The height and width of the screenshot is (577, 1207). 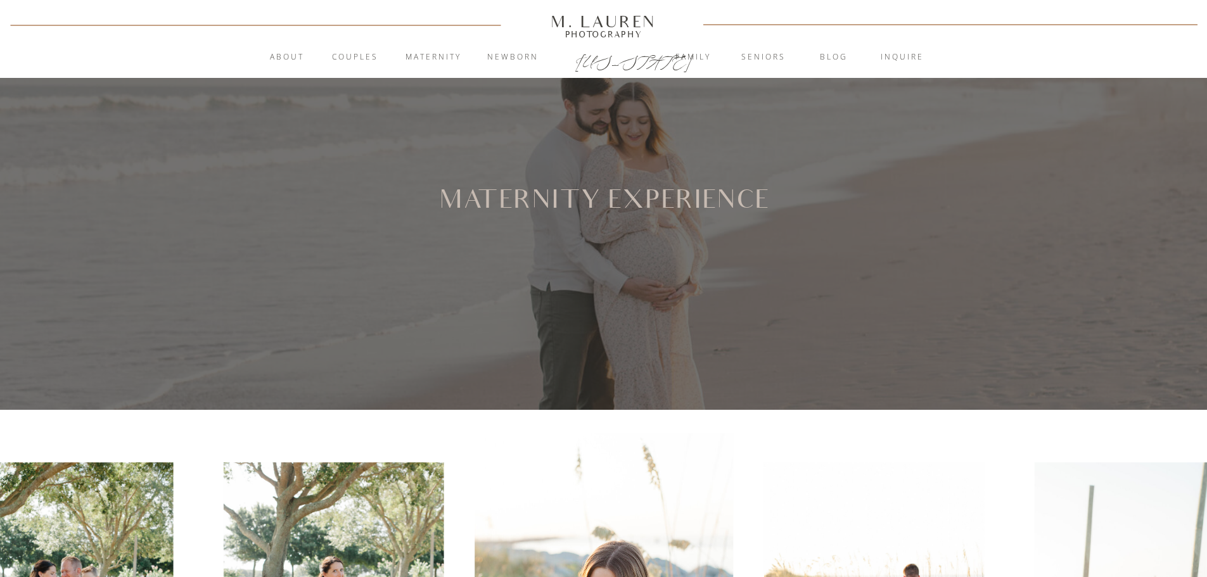 I want to click on a: inquire, so click(x=903, y=58).